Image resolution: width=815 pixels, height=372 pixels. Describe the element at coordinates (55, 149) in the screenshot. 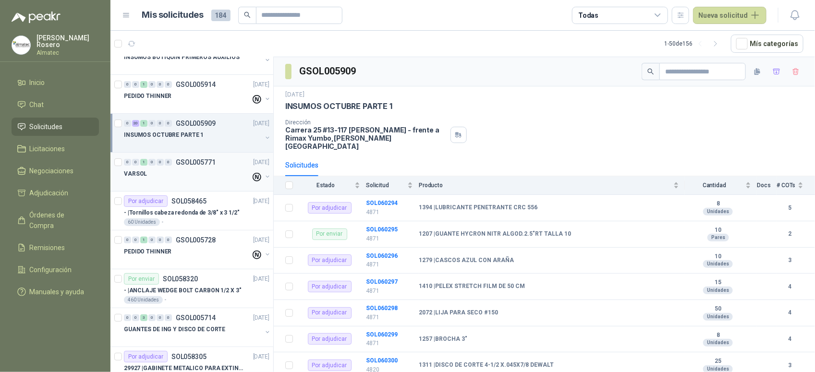

I see `a: Licitaciones` at that location.